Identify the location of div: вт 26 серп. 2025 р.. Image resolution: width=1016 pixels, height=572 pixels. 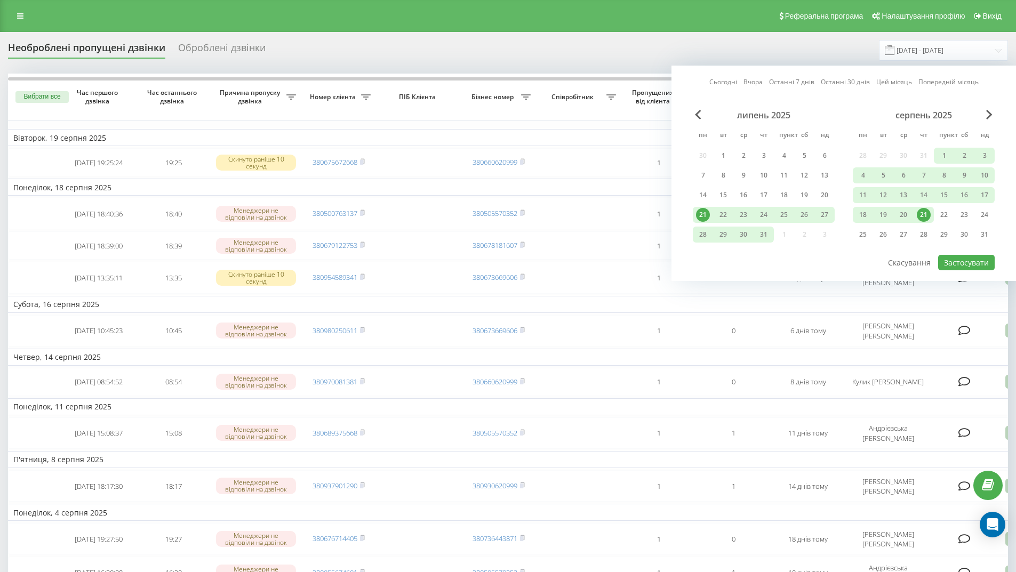
(883, 235).